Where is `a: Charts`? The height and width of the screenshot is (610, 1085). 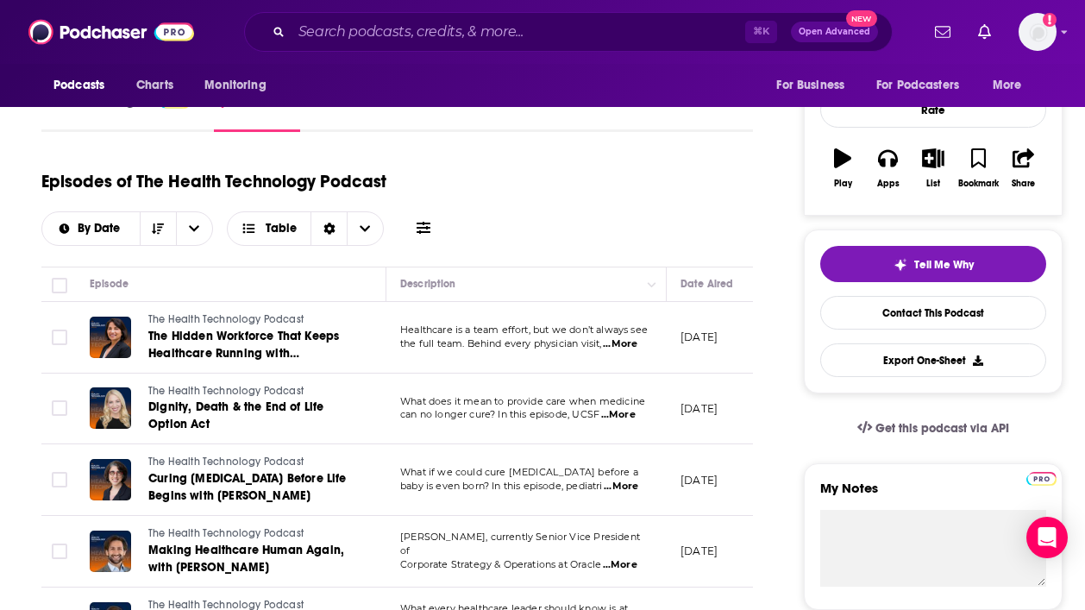 a: Charts is located at coordinates (154, 85).